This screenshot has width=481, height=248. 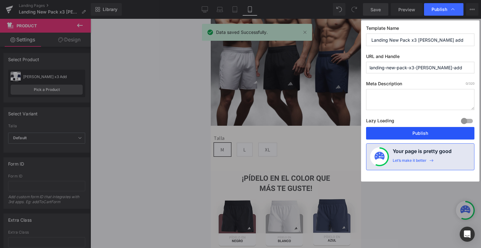 What do you see at coordinates (409, 162) in the screenshot?
I see `div: Let’s make it better` at bounding box center [409, 162].